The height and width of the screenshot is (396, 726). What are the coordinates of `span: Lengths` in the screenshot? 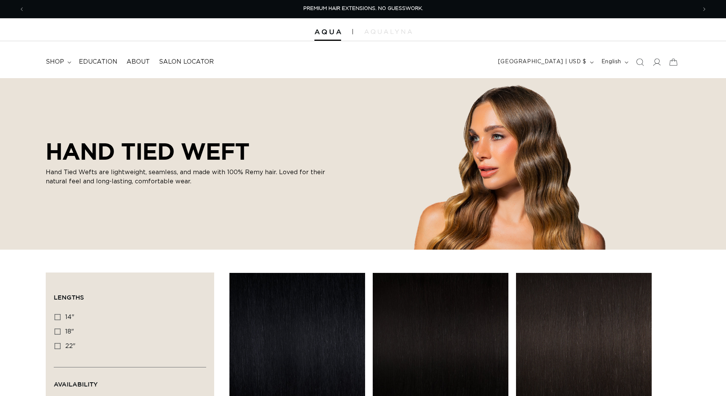 It's located at (69, 297).